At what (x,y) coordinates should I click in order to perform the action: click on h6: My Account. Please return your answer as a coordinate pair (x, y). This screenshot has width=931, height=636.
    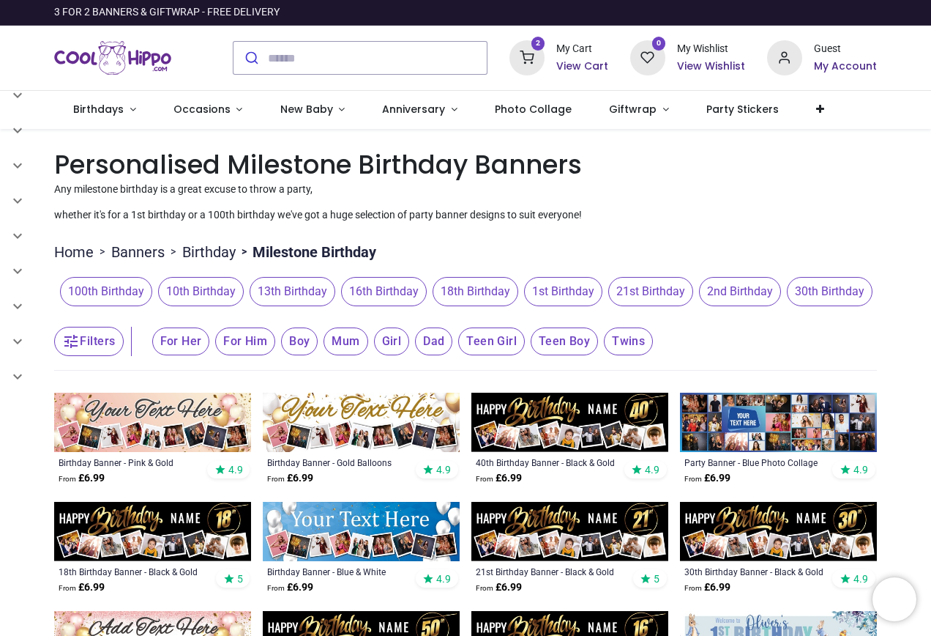
    Looking at the image, I should click on (846, 67).